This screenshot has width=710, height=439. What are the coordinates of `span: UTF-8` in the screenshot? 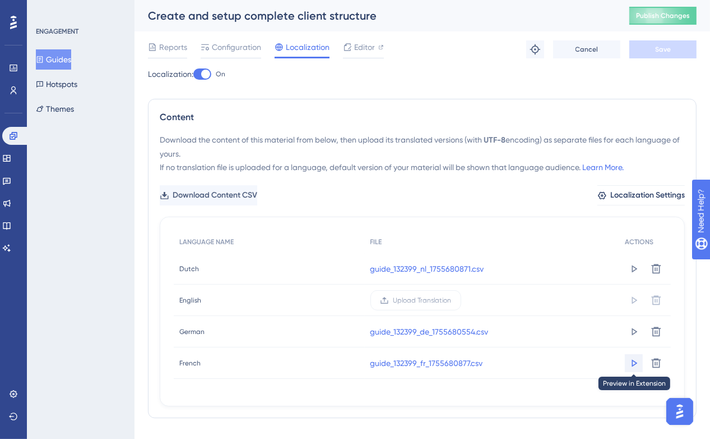 It's located at (495, 140).